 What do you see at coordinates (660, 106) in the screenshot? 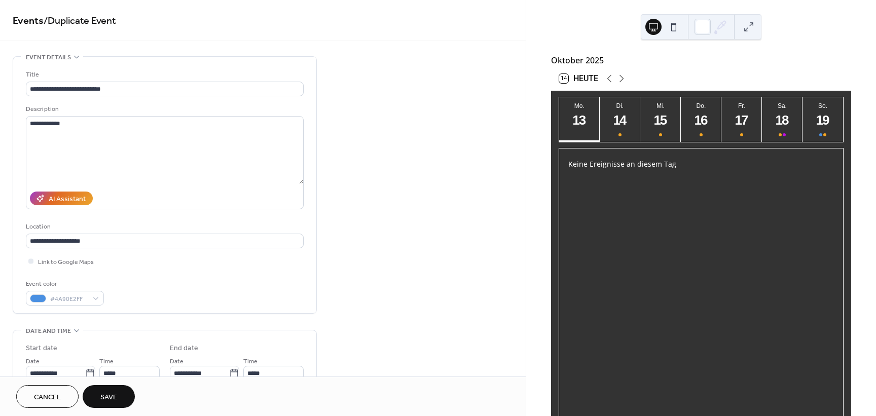
I see `div: Mi.` at bounding box center [660, 106].